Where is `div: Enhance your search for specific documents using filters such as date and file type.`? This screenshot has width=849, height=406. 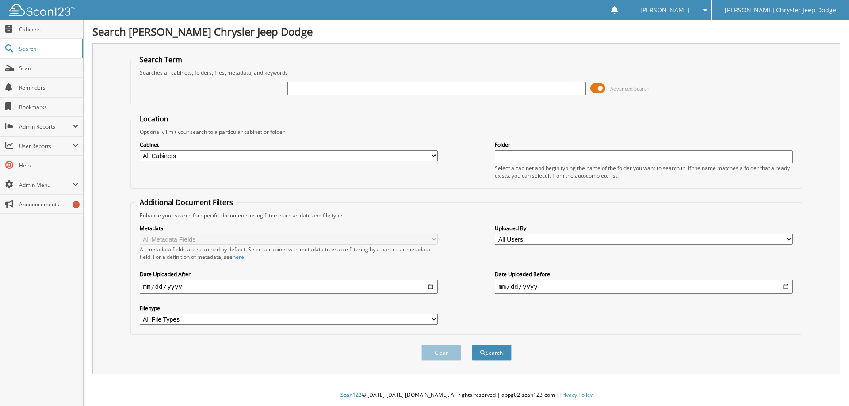
div: Enhance your search for specific documents using filters such as date and file type. is located at coordinates (466, 215).